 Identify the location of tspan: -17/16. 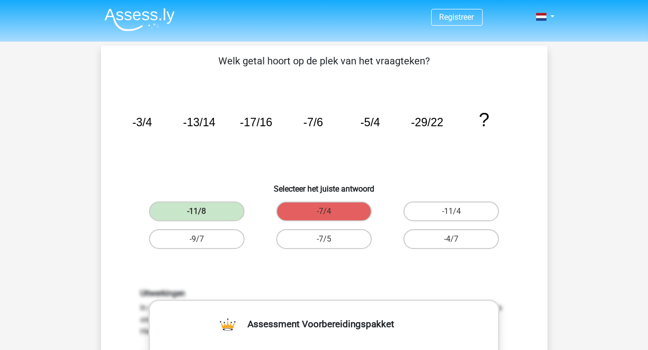
(255, 122).